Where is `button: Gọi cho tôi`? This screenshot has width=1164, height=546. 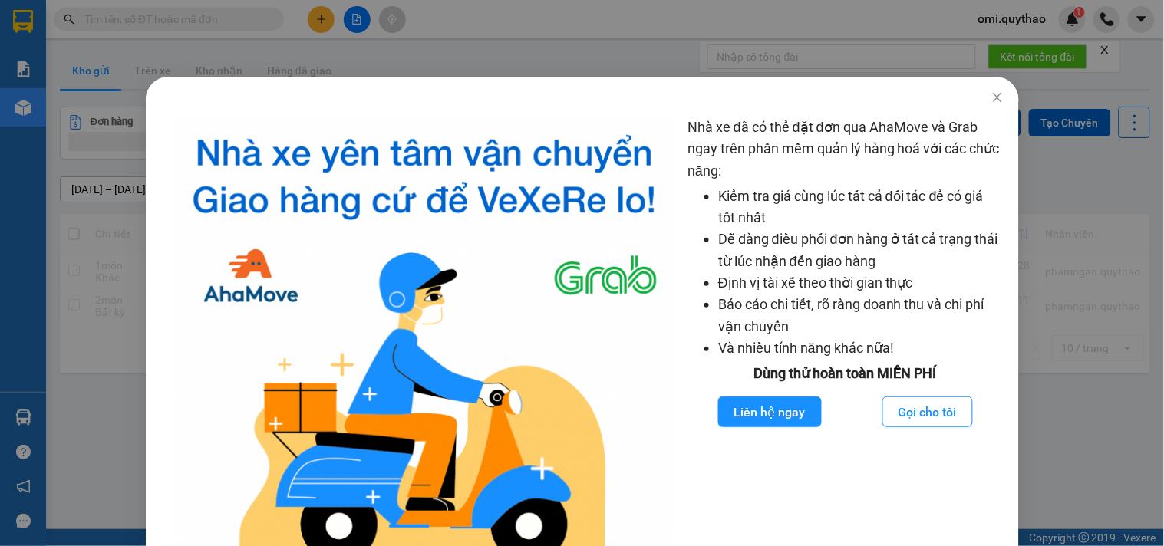 button: Gọi cho tôi is located at coordinates (927, 412).